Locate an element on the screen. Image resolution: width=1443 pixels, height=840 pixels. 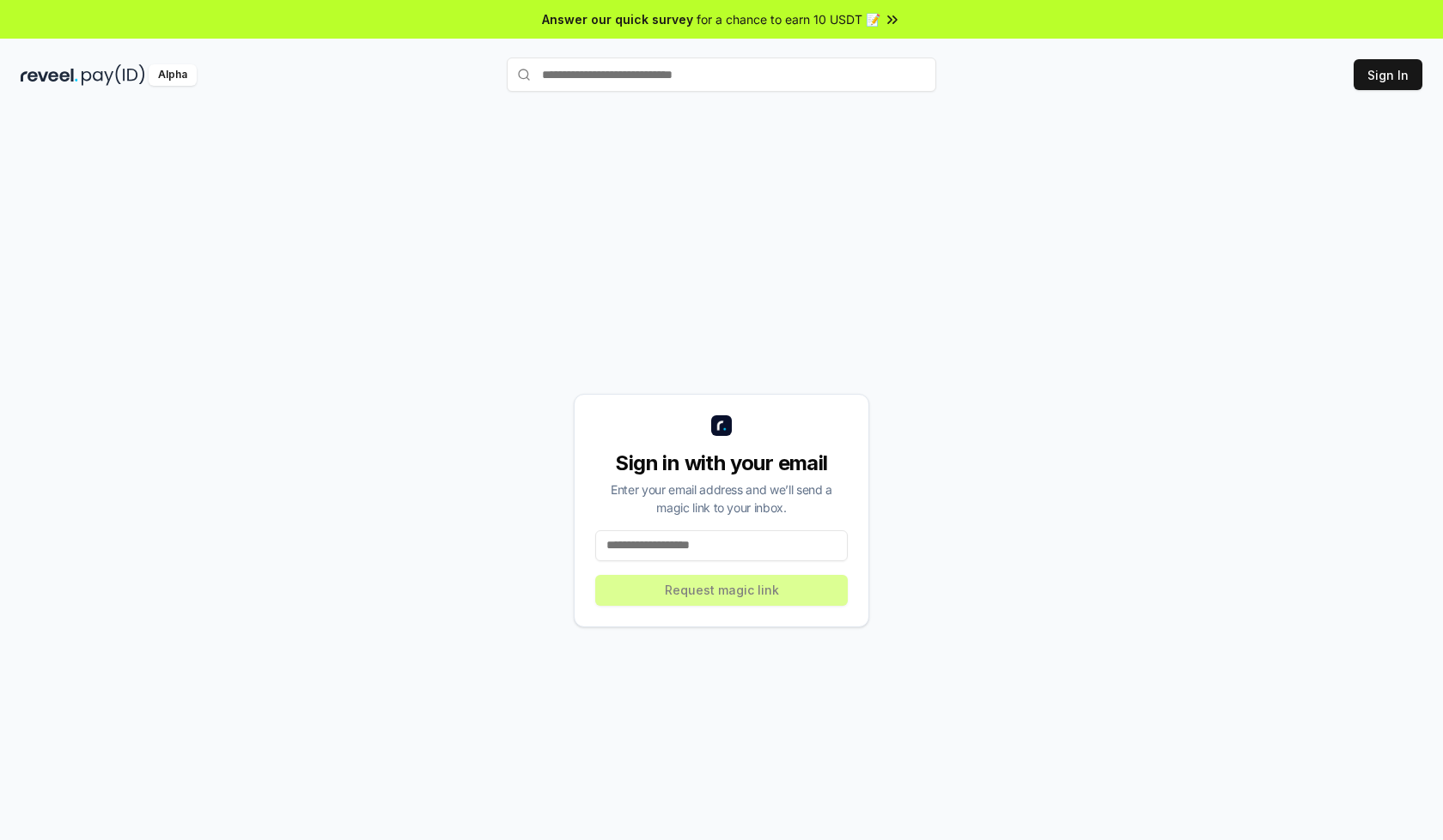
img: pay_id is located at coordinates (113, 75).